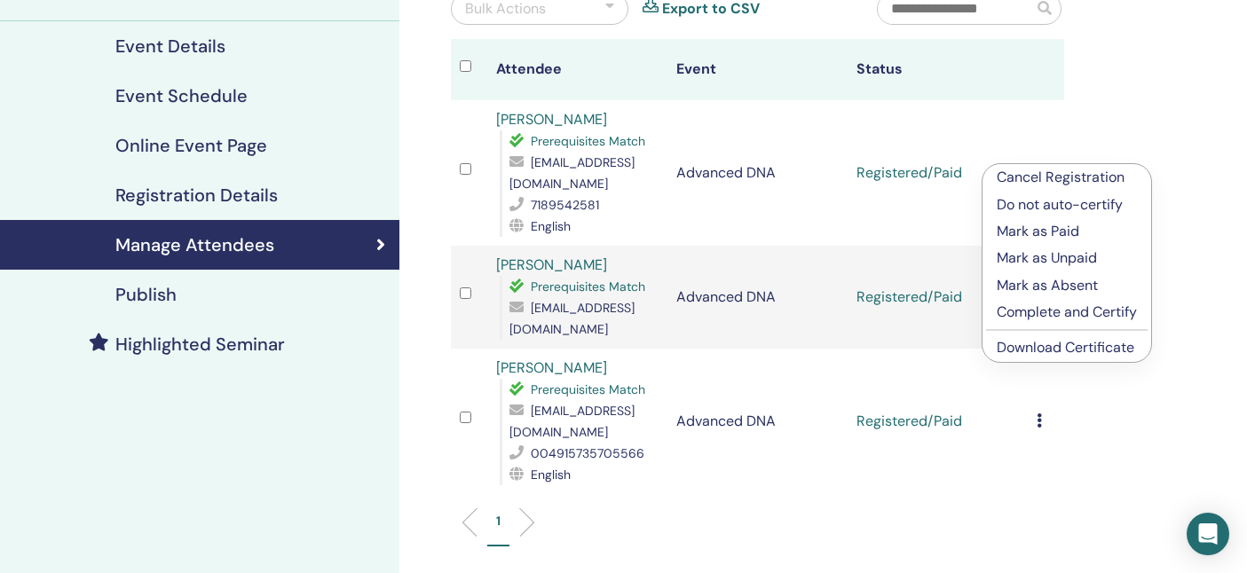 Image resolution: width=1247 pixels, height=573 pixels. I want to click on p: Do not auto-certify, so click(1066, 205).